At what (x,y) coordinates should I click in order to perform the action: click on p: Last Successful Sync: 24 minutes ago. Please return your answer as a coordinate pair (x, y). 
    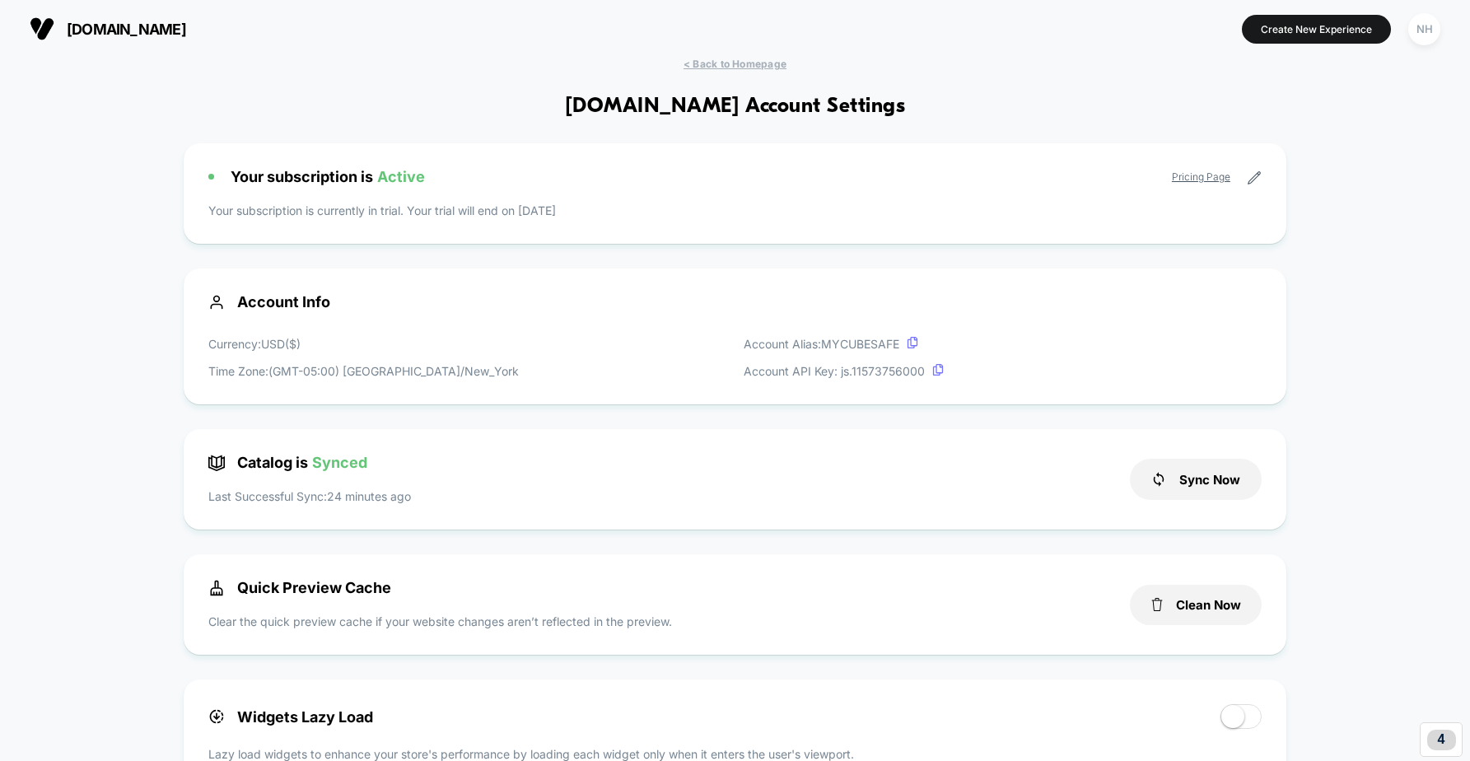
    Looking at the image, I should click on (310, 496).